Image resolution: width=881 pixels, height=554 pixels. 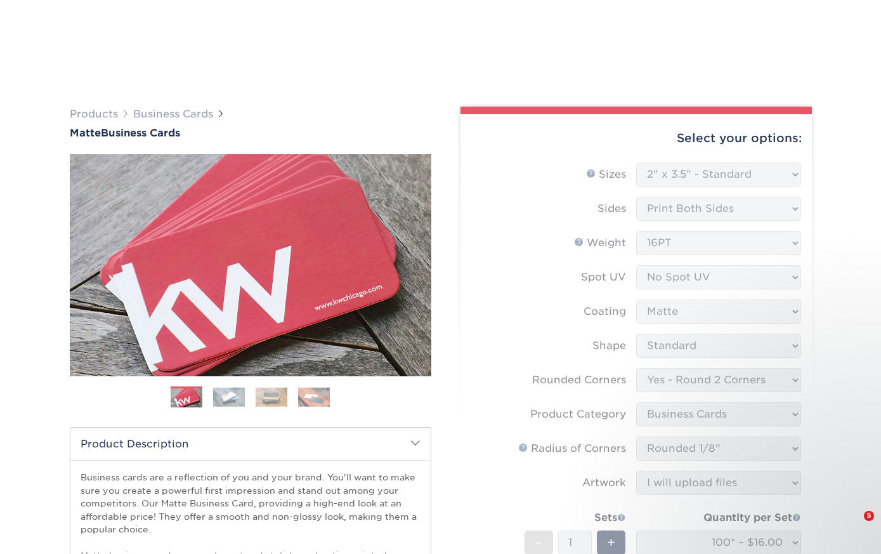 What do you see at coordinates (251, 265) in the screenshot?
I see `img: Matte 01` at bounding box center [251, 265].